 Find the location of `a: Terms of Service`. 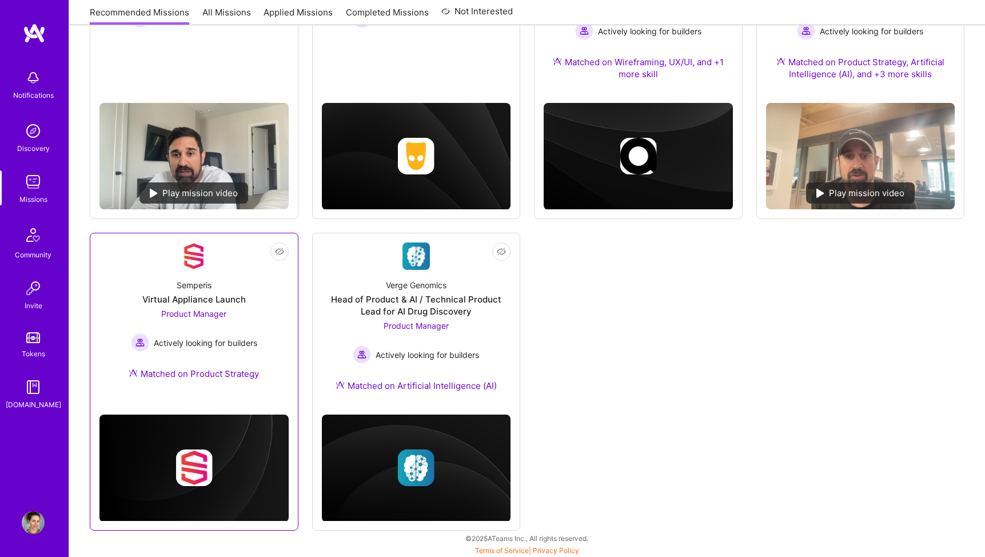

a: Terms of Service is located at coordinates (502, 550).